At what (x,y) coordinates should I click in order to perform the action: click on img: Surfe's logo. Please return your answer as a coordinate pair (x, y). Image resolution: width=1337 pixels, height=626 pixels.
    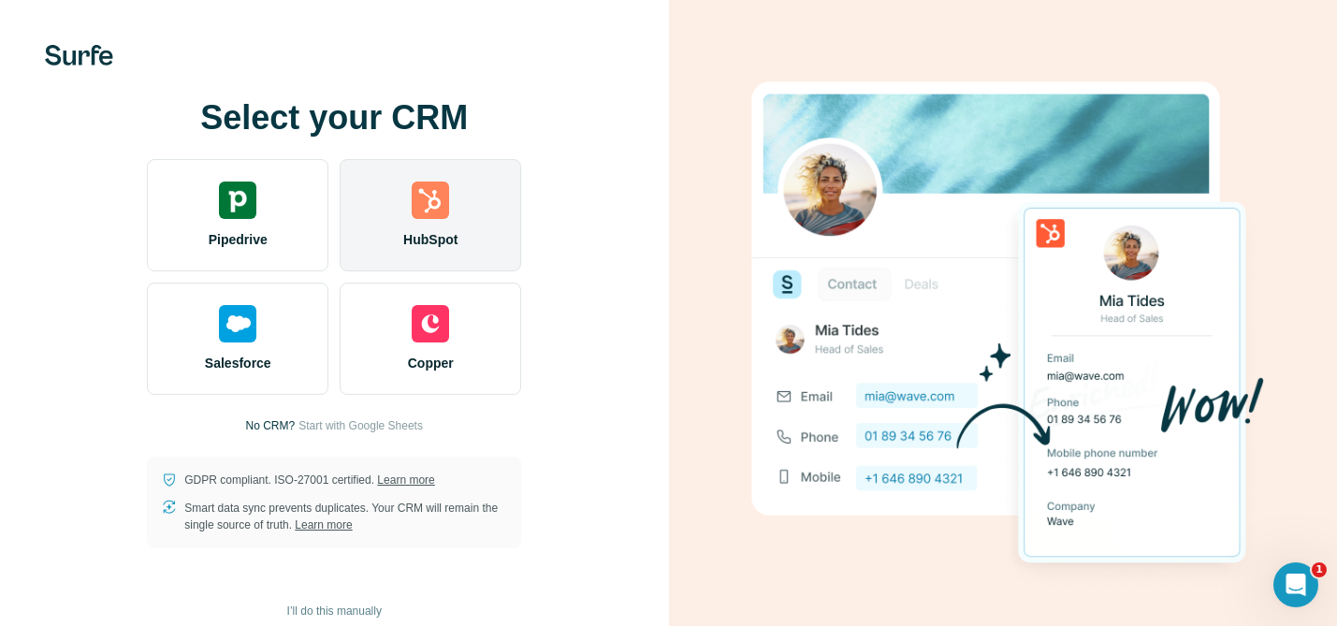
    Looking at the image, I should click on (79, 55).